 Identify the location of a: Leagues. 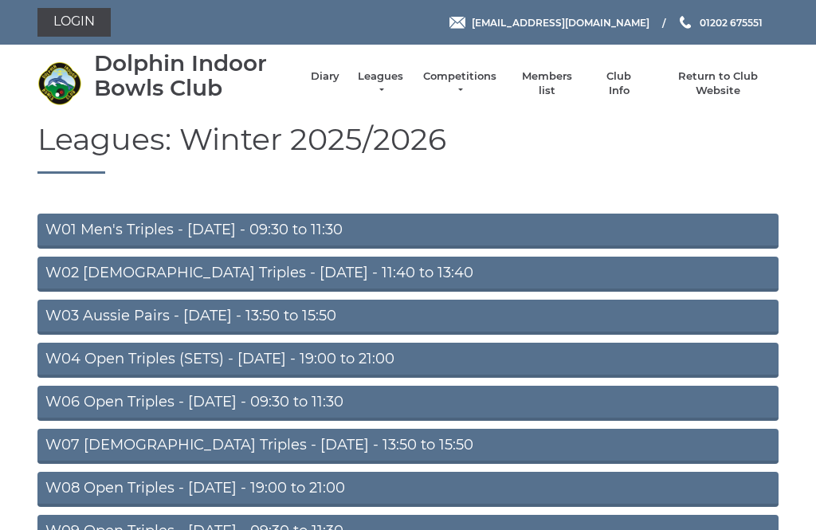
(380, 84).